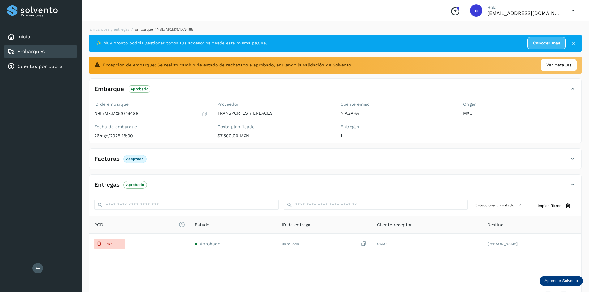 The width and height of the screenshot is (589, 292). Describe the element at coordinates (495, 225) in the screenshot. I see `span: Destino` at that location.